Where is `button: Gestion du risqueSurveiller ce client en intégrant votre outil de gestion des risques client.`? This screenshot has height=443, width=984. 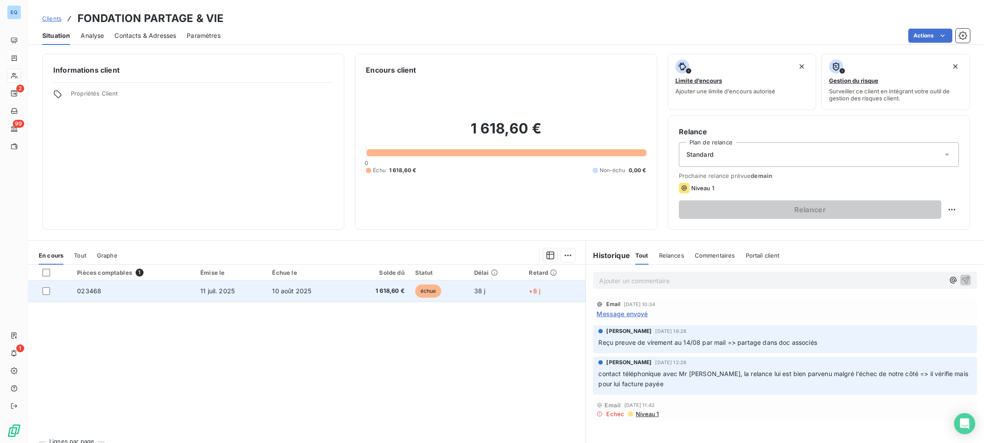 button: Gestion du risqueSurveiller ce client en intégrant votre outil de gestion des risques client. is located at coordinates (895, 82).